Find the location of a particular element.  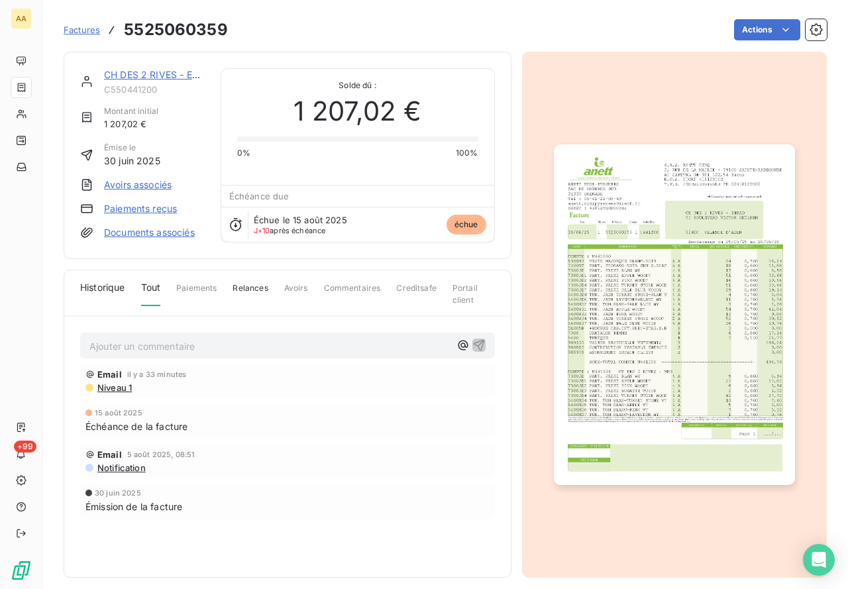

span: Historique is located at coordinates (103, 287).